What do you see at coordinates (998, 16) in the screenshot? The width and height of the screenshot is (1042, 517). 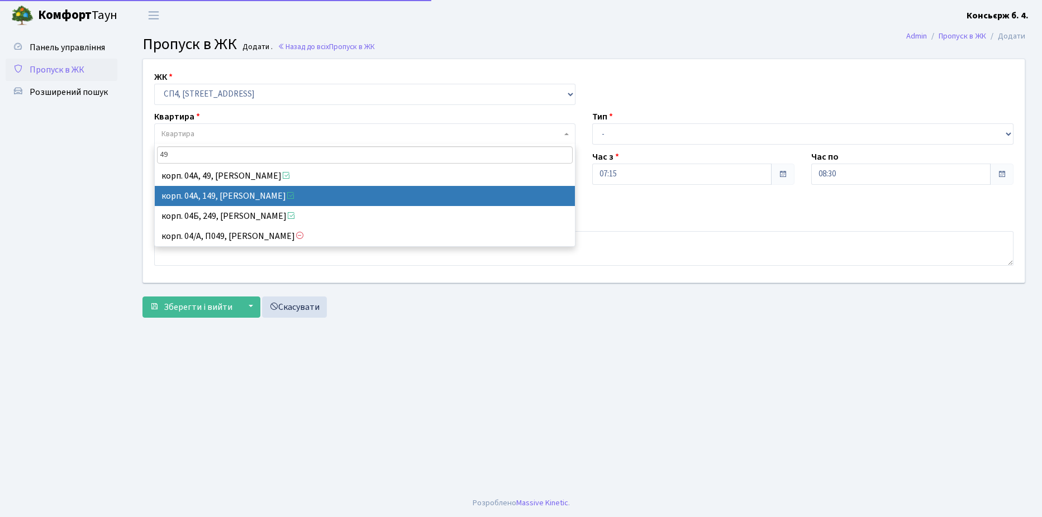 I see `a: Консьєрж б. 4.` at bounding box center [998, 16].